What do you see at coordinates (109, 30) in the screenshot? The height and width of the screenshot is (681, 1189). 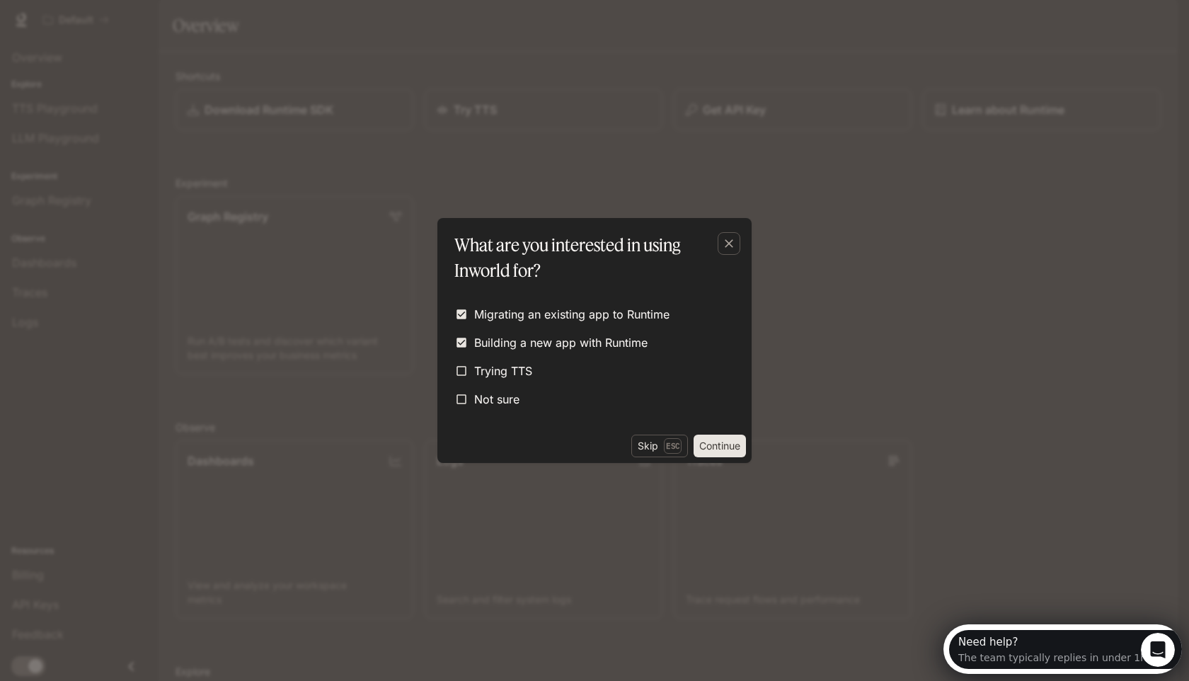 I see `div: The team typically replies in under 1h` at bounding box center [109, 30].